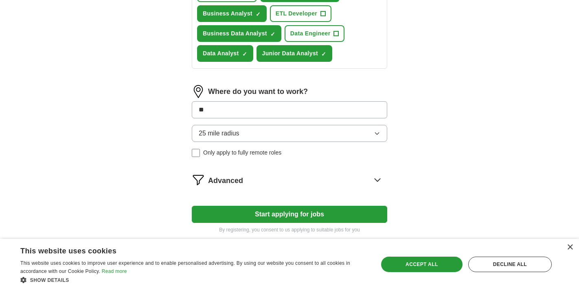  Describe the element at coordinates (196, 153) in the screenshot. I see `input: Only apply to fully remote roles` at that location.